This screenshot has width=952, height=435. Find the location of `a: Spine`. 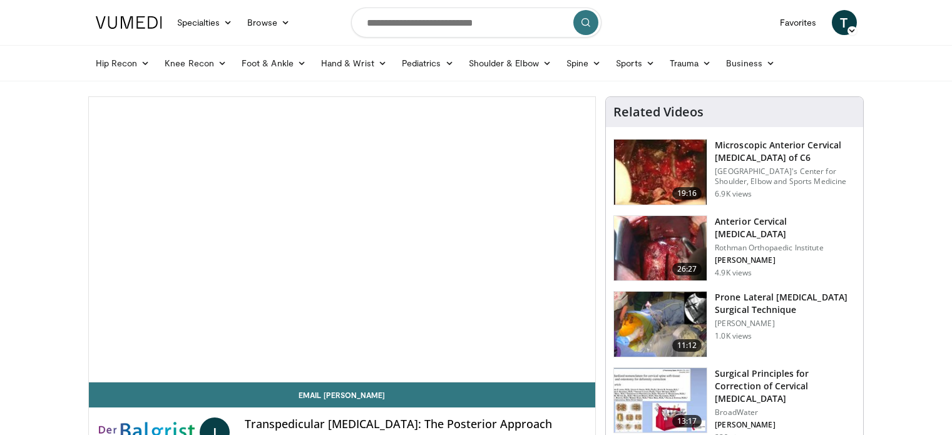

a: Spine is located at coordinates (583, 63).